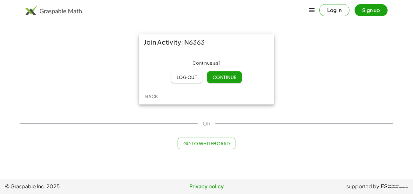  I want to click on div: Continue as ?, so click(207, 63).